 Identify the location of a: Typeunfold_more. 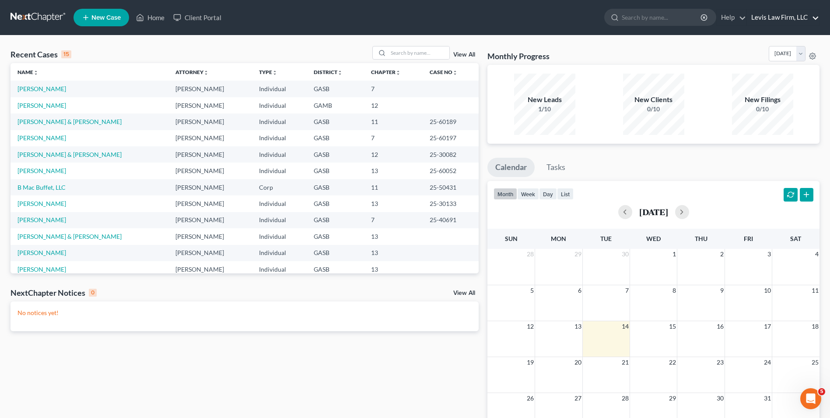
(268, 72).